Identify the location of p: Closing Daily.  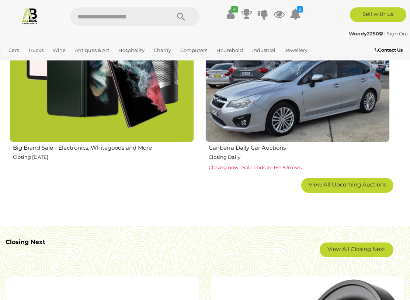
(299, 157).